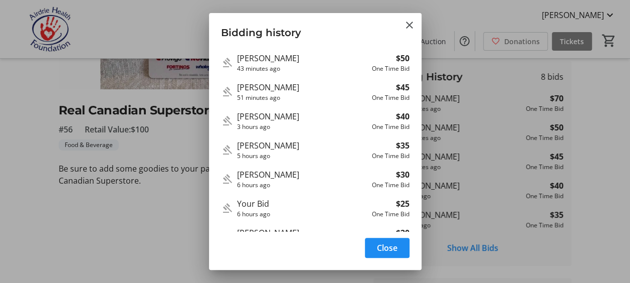  I want to click on strong: $25, so click(402, 203).